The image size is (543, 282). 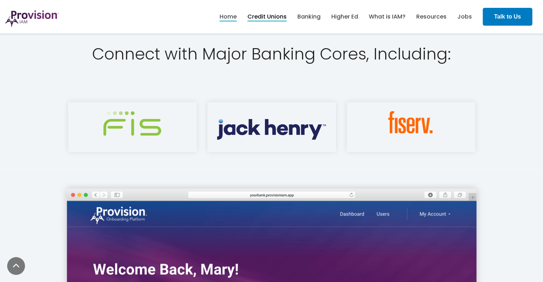 What do you see at coordinates (228, 17) in the screenshot?
I see `a: Home` at bounding box center [228, 17].